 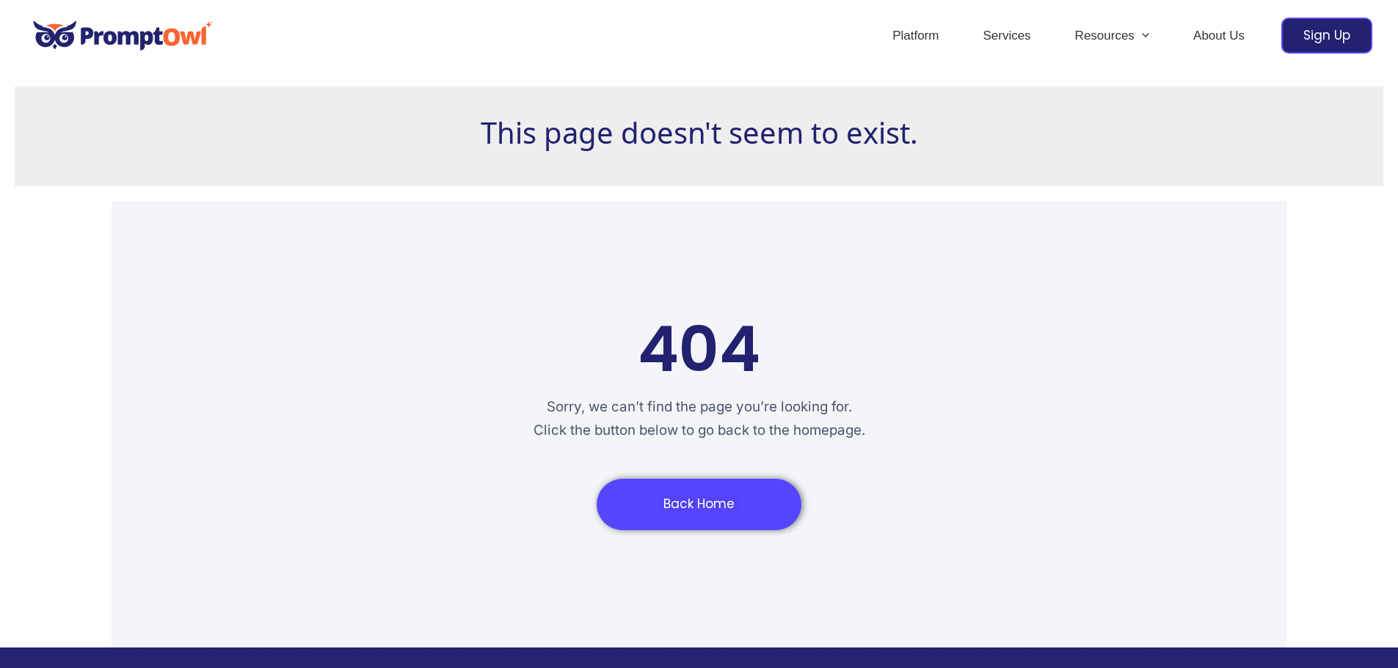 I want to click on a: Platform, so click(x=915, y=36).